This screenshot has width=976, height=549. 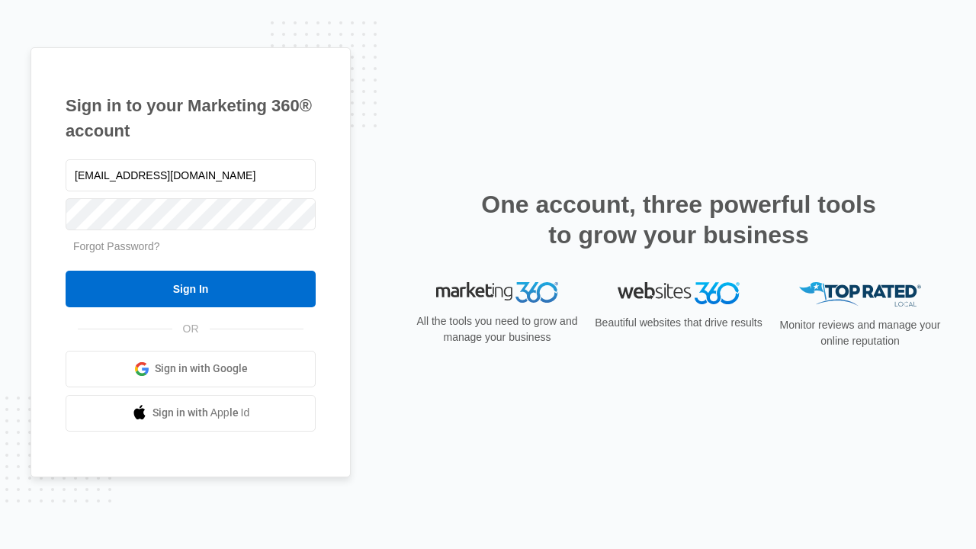 I want to click on input: Sign In, so click(x=191, y=289).